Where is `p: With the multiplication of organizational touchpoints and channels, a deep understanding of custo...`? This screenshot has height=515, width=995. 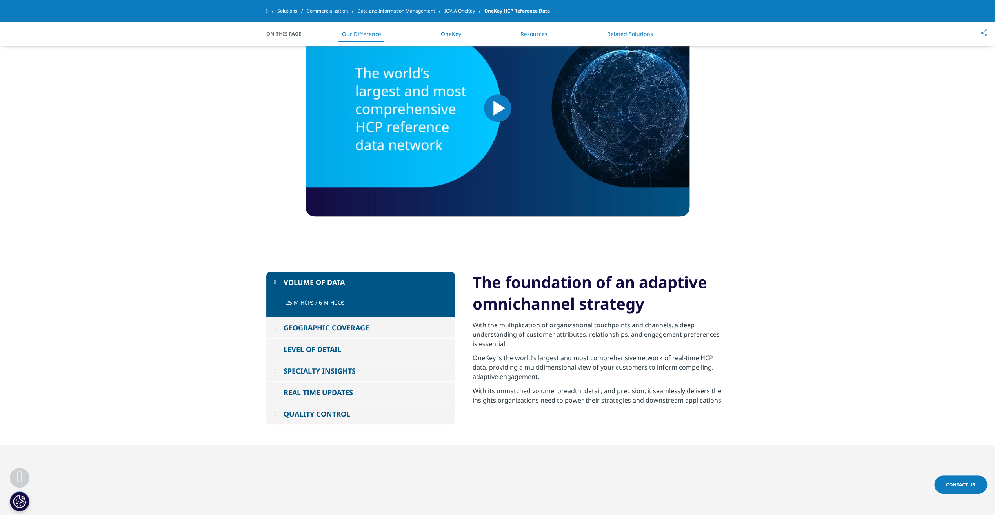 p: With the multiplication of organizational touchpoints and channels, a deep understanding of custo... is located at coordinates (597, 337).